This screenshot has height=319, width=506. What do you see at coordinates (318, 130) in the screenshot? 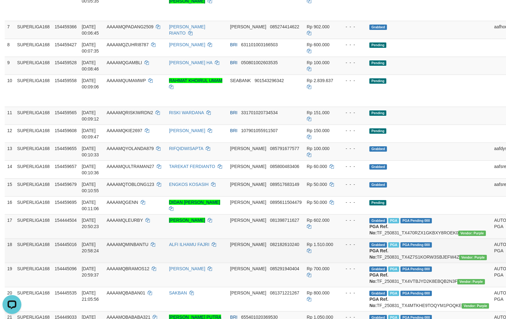
I see `span: Rp 150.000` at bounding box center [318, 130].